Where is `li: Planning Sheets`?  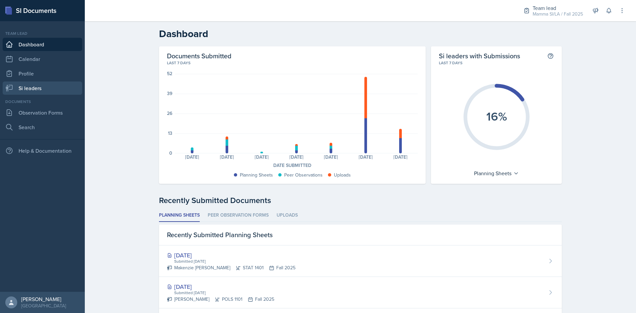
li: Planning Sheets is located at coordinates (179, 215).